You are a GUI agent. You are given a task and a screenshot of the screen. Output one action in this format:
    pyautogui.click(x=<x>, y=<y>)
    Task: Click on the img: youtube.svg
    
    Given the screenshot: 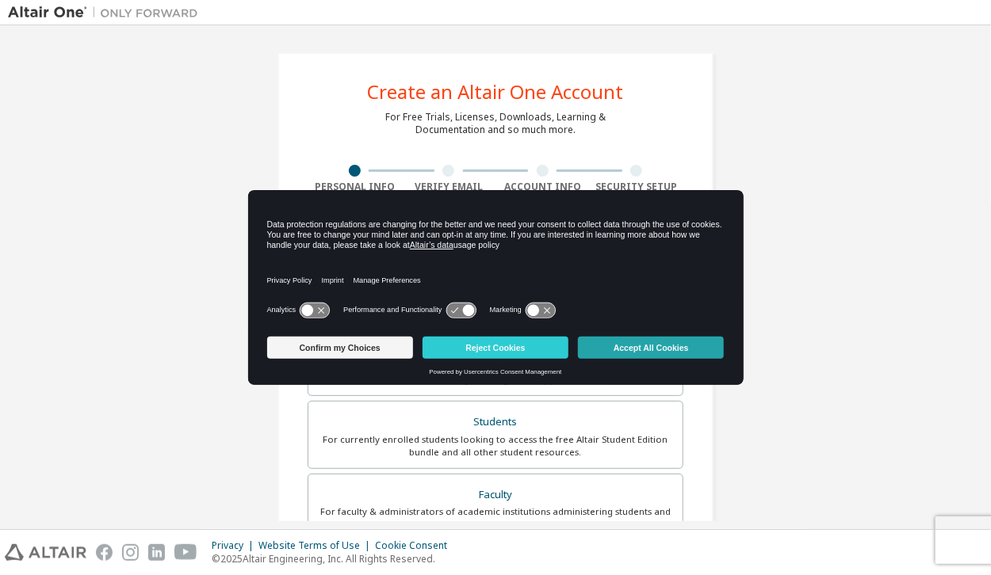 What is the action you would take?
    pyautogui.click(x=185, y=552)
    